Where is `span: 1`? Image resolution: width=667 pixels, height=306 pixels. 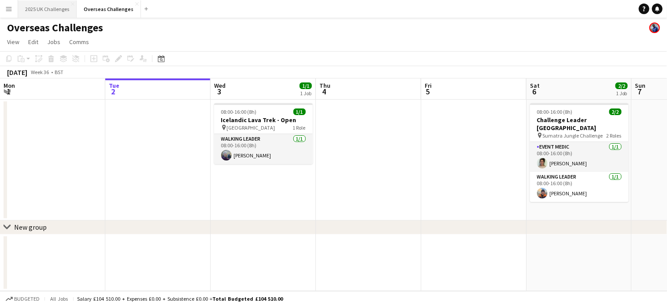
span: 1 is located at coordinates (8, 91).